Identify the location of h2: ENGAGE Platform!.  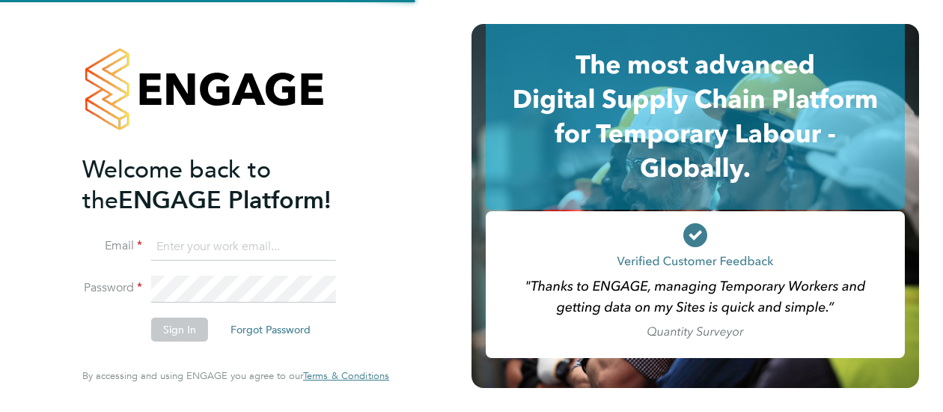
(228, 185).